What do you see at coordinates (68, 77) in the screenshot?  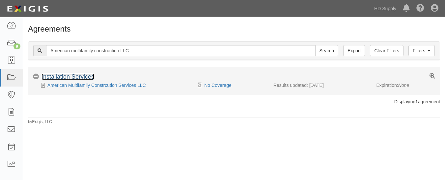 I see `div: Installation Services` at bounding box center [68, 77].